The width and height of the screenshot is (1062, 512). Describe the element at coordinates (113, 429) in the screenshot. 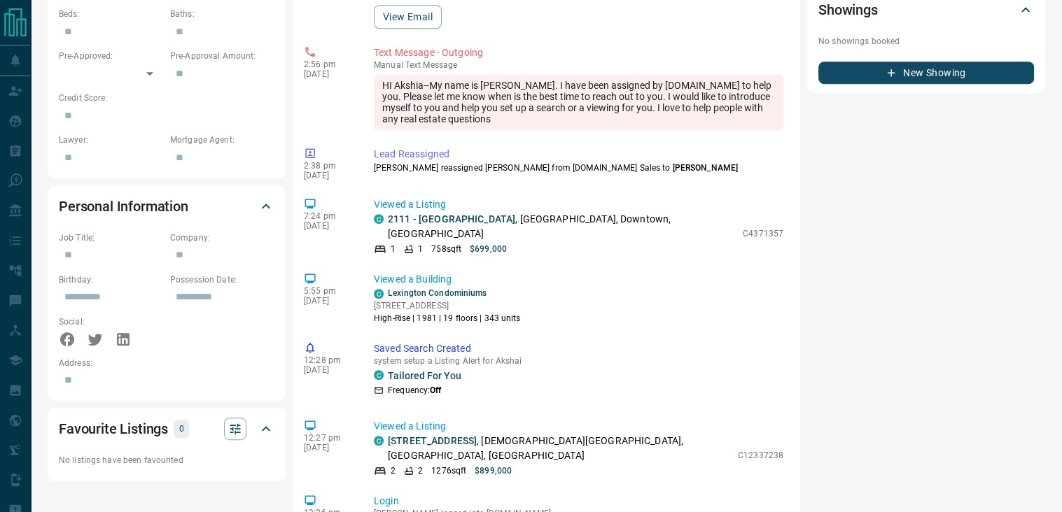

I see `h2: Favourite Listings` at that location.